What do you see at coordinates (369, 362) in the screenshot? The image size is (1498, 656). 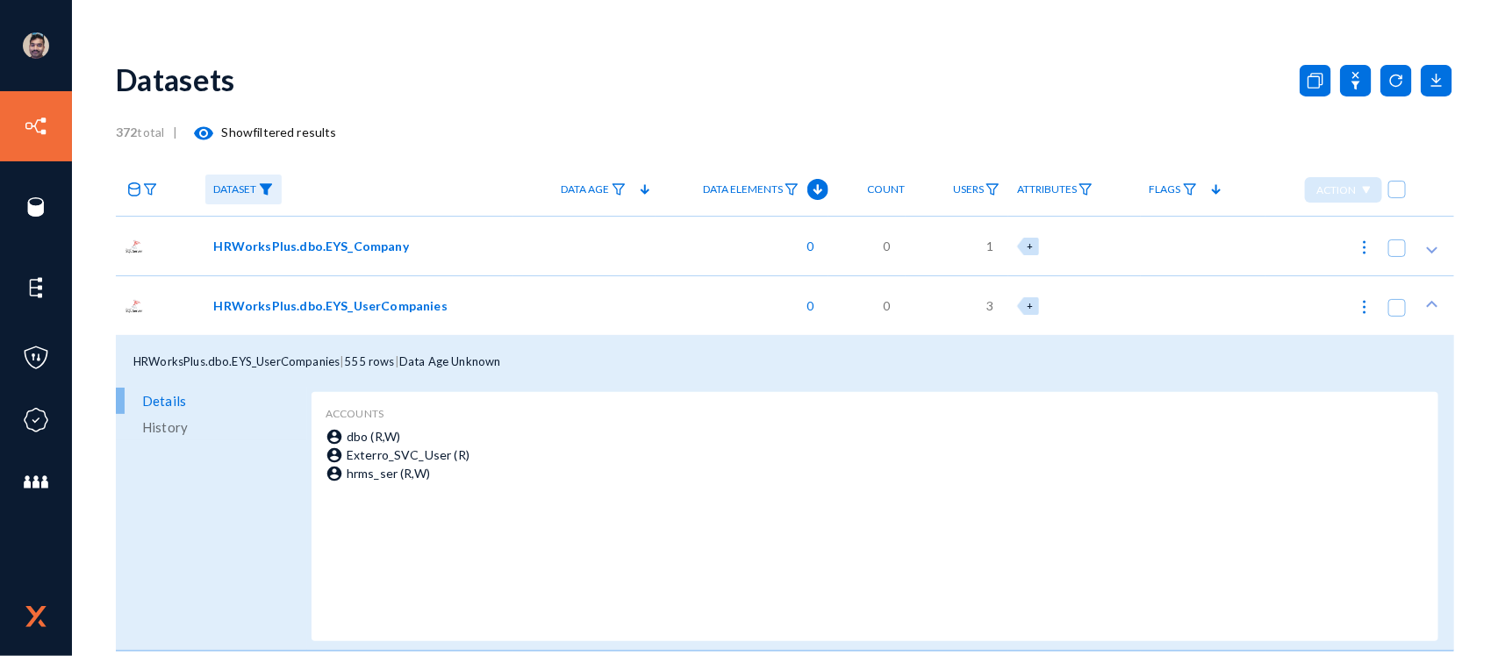 I see `span: 555 rows` at bounding box center [369, 362].